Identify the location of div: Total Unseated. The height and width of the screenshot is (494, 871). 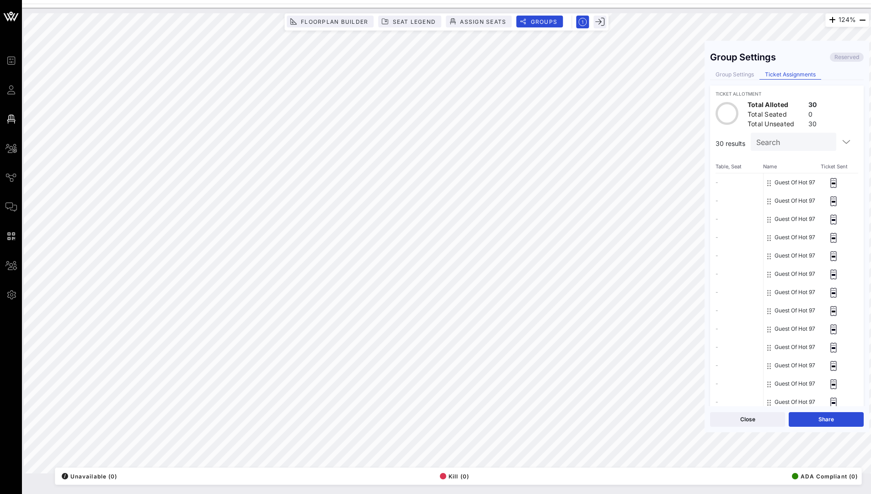
(776, 125).